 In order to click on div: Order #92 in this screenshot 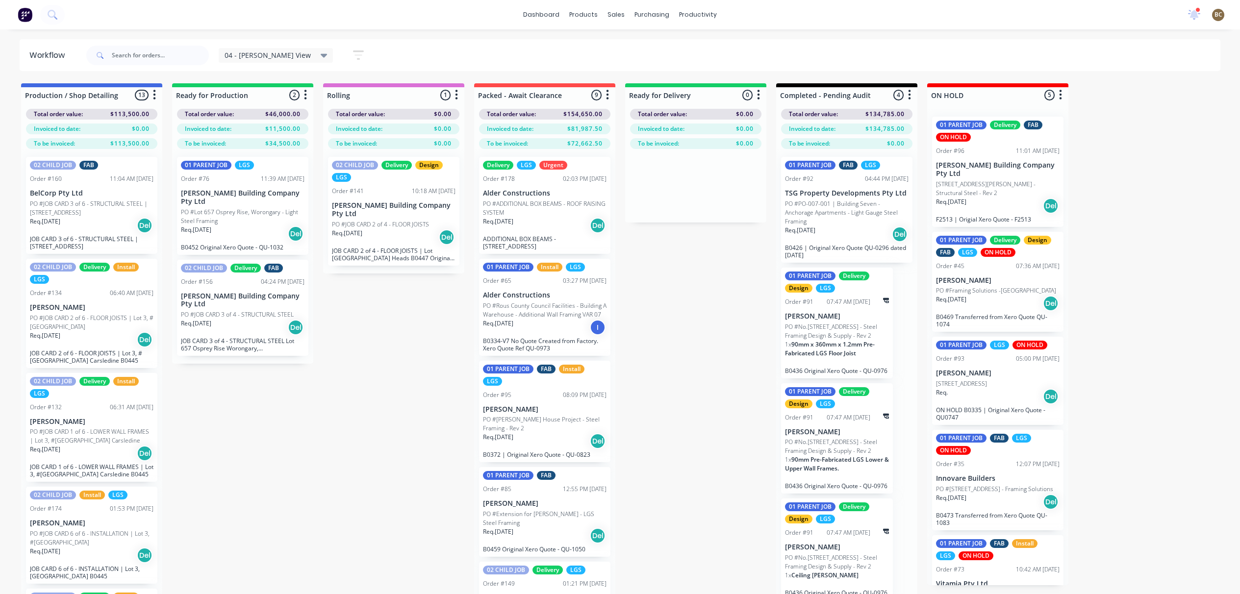, I will do `click(799, 179)`.